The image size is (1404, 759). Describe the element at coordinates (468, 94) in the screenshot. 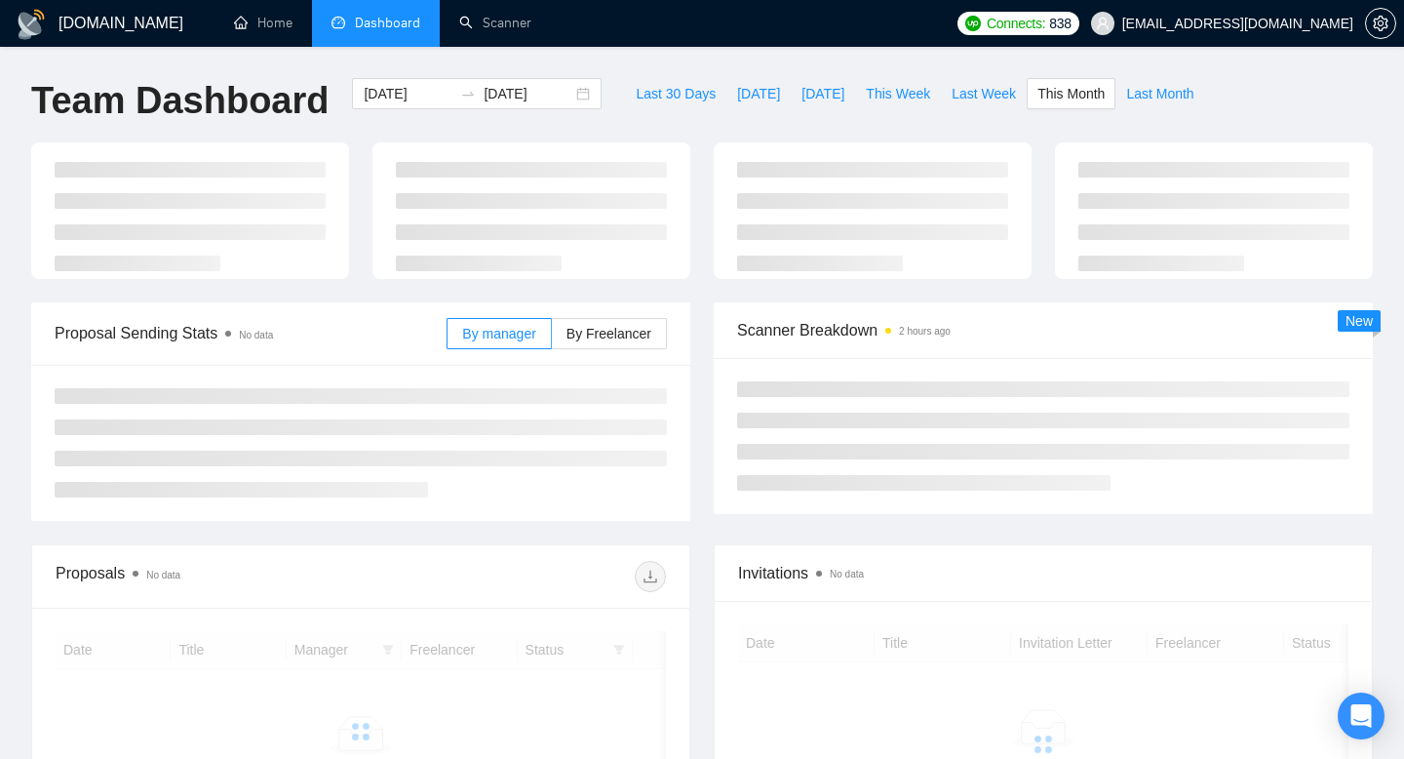

I see `span: swap-right` at that location.